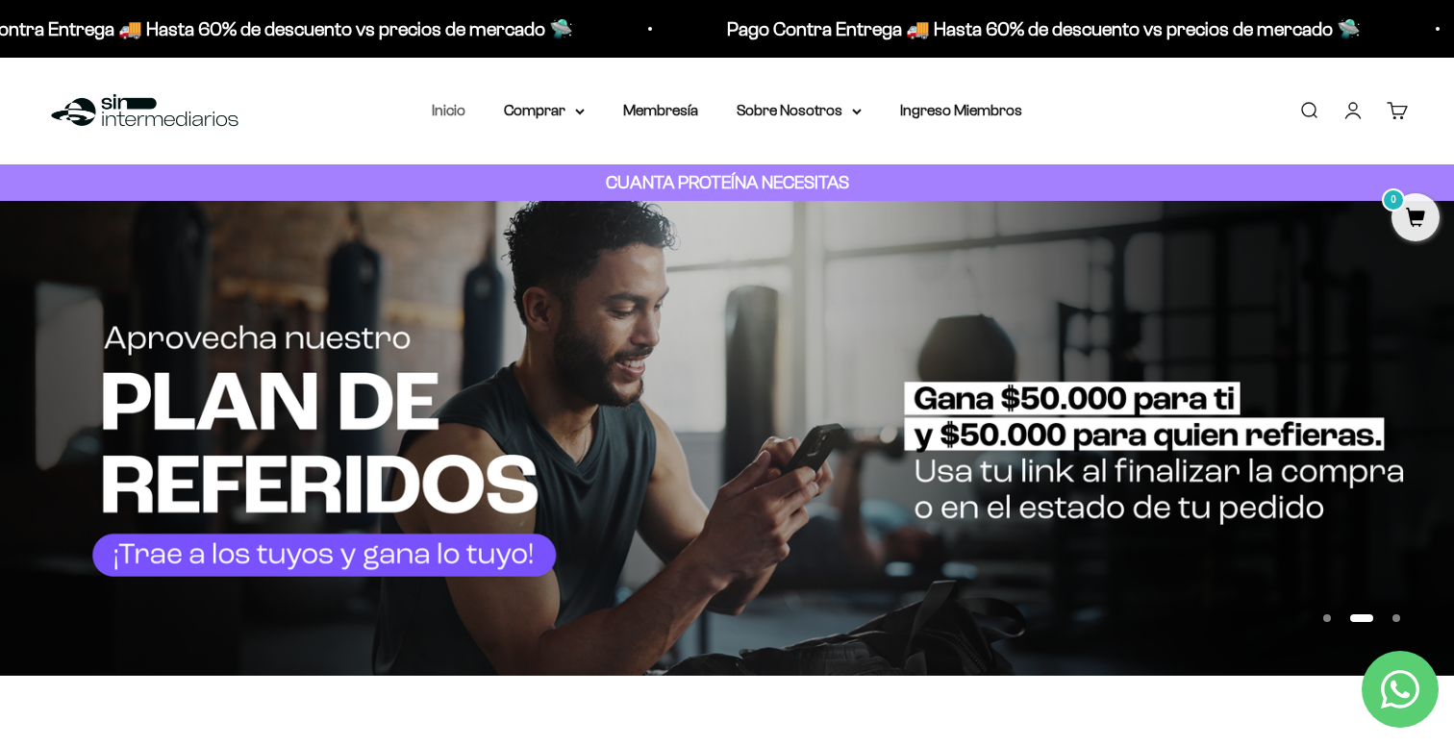 This screenshot has width=1454, height=746. Describe the element at coordinates (1036, 29) in the screenshot. I see `p: Pago Contra Entrega 🚚 Hasta 60% de descuento vs precios de mercado 🛸` at that location.